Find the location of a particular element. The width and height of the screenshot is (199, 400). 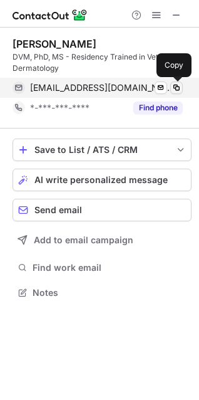

button: save-profile-one-click is located at coordinates (102, 150).